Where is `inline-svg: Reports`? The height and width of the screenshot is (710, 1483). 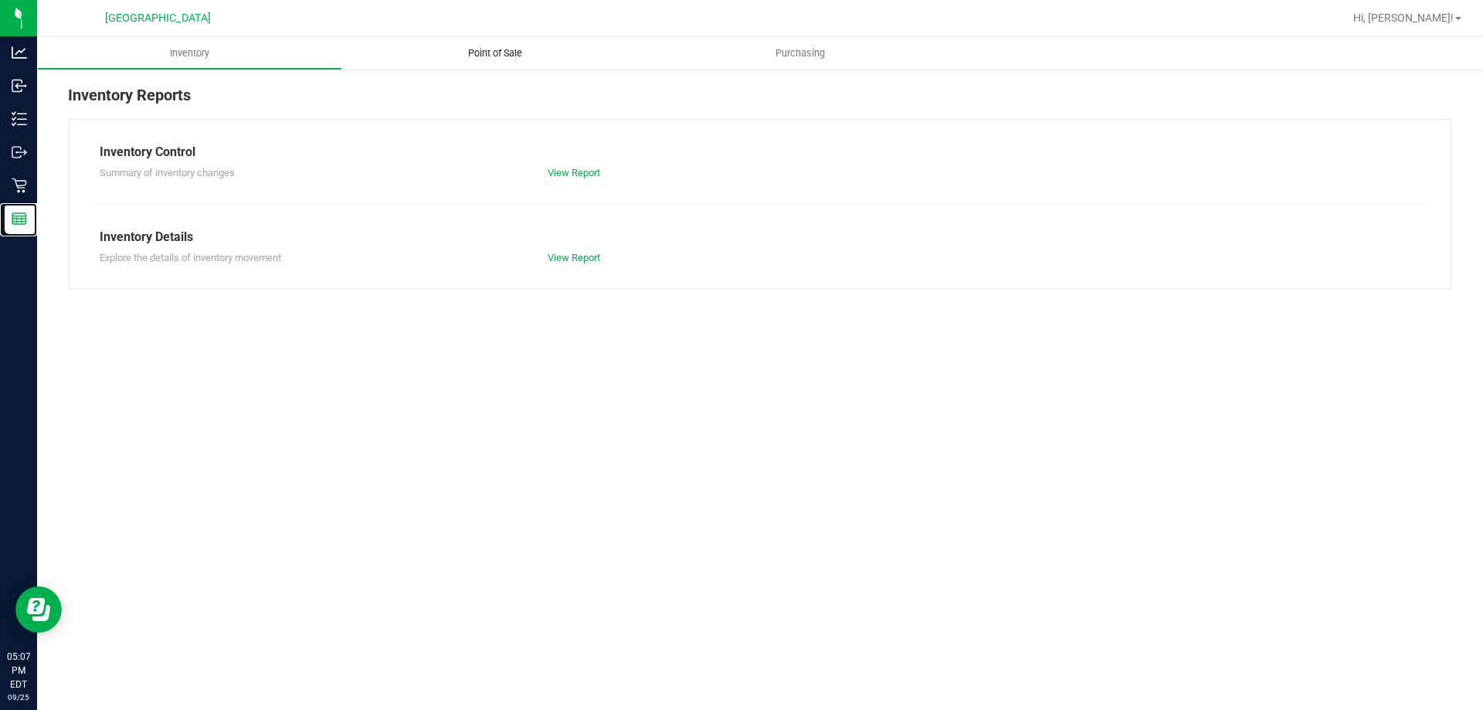 inline-svg: Reports is located at coordinates (19, 219).